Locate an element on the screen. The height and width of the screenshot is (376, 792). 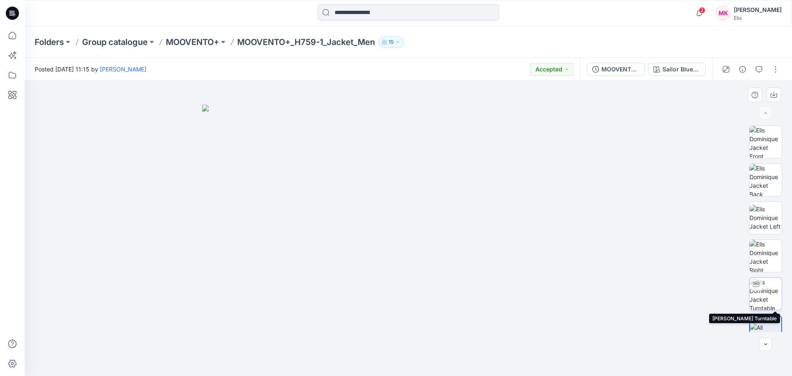
div: MK is located at coordinates (723, 13).